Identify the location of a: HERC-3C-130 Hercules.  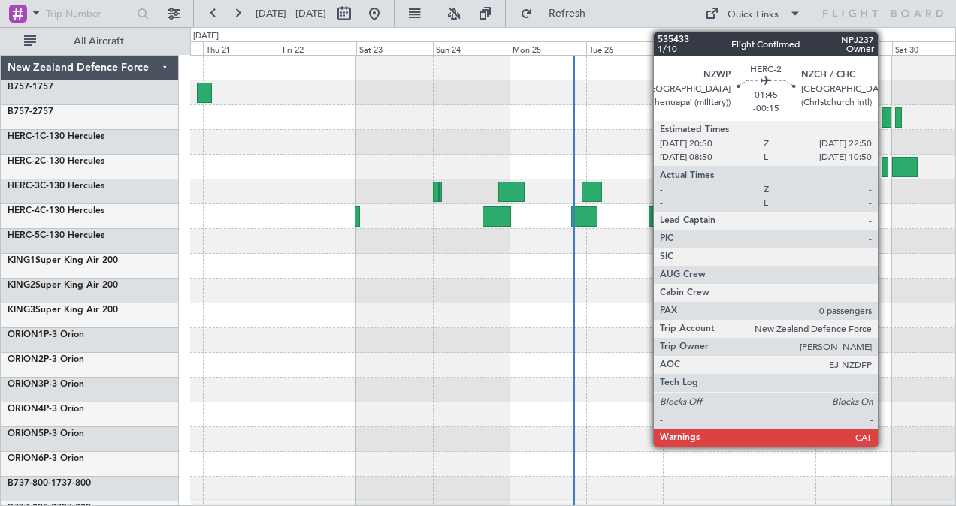
(56, 186).